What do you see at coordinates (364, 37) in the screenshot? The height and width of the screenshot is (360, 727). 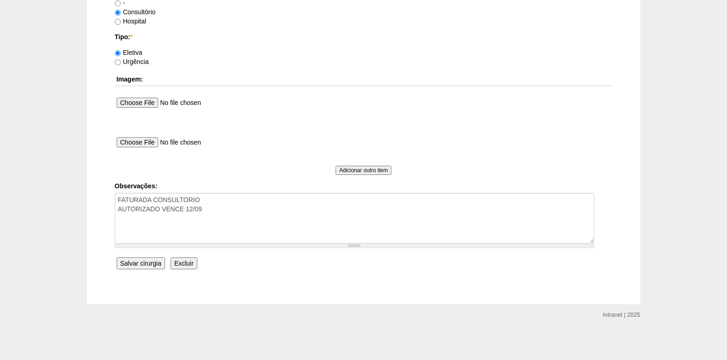 I see `label: Tipo:` at bounding box center [364, 37].